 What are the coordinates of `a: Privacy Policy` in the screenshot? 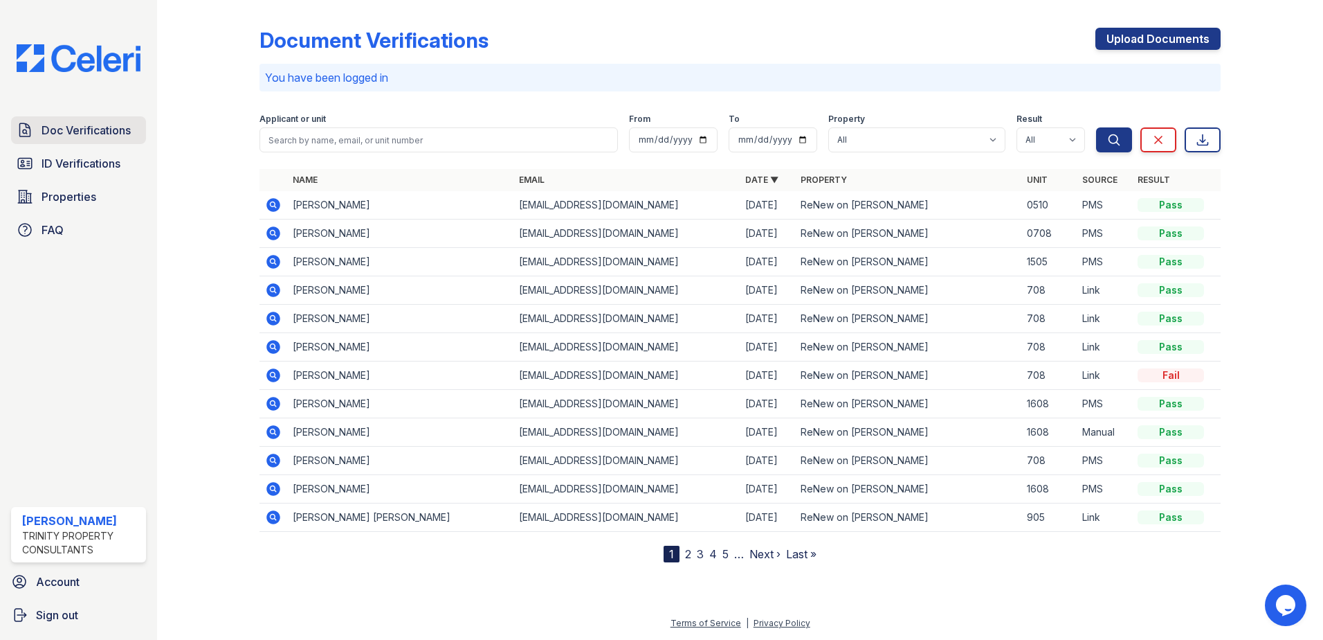 It's located at (782, 622).